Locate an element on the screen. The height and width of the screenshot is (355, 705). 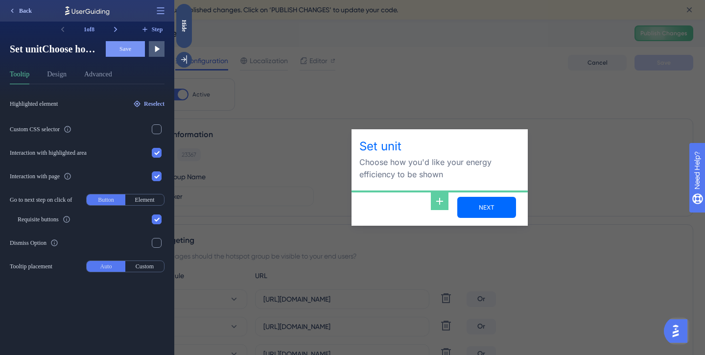
button: Element is located at coordinates (144, 200).